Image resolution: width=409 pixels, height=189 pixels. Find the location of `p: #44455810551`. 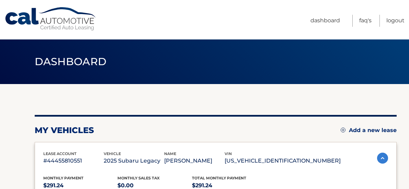

p: #44455810551 is located at coordinates (74, 161).